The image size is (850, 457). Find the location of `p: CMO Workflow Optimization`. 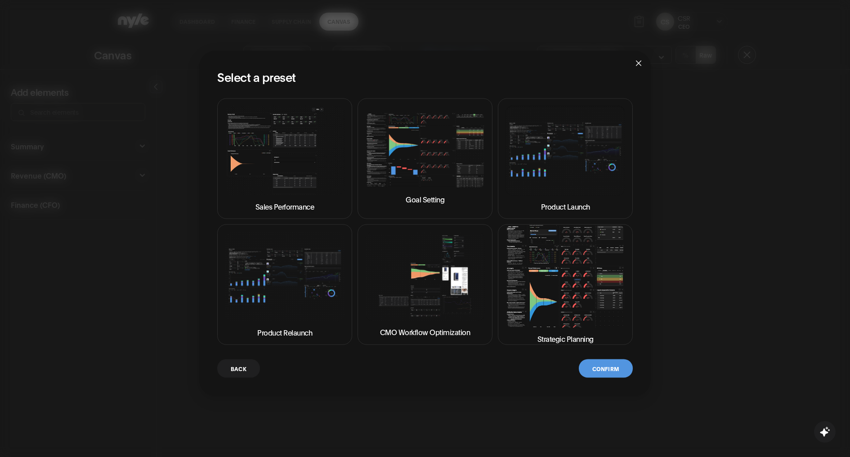

p: CMO Workflow Optimization is located at coordinates (425, 332).